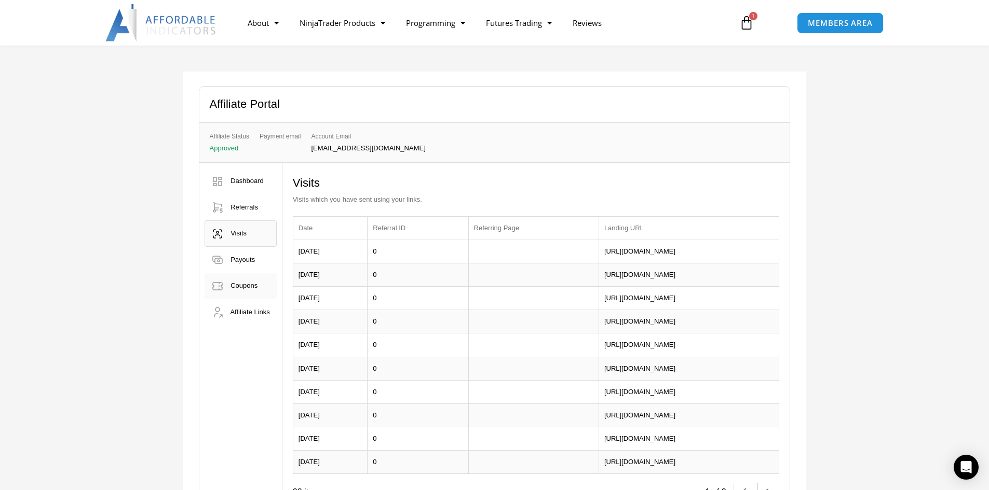 This screenshot has height=490, width=989. What do you see at coordinates (496, 228) in the screenshot?
I see `span: Referring Page` at bounding box center [496, 228].